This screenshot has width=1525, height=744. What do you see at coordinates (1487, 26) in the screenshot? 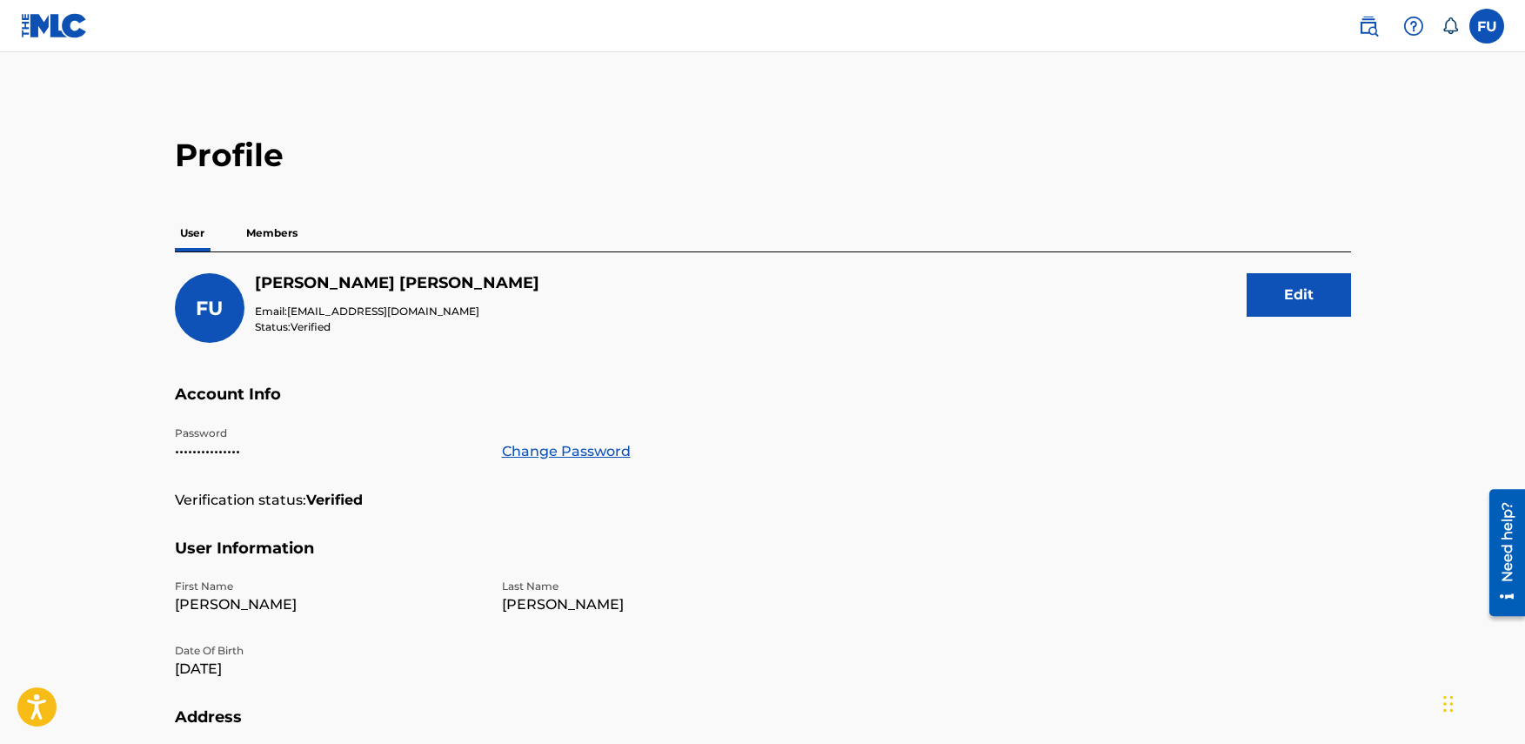
I see `div: User Menu` at bounding box center [1487, 26].